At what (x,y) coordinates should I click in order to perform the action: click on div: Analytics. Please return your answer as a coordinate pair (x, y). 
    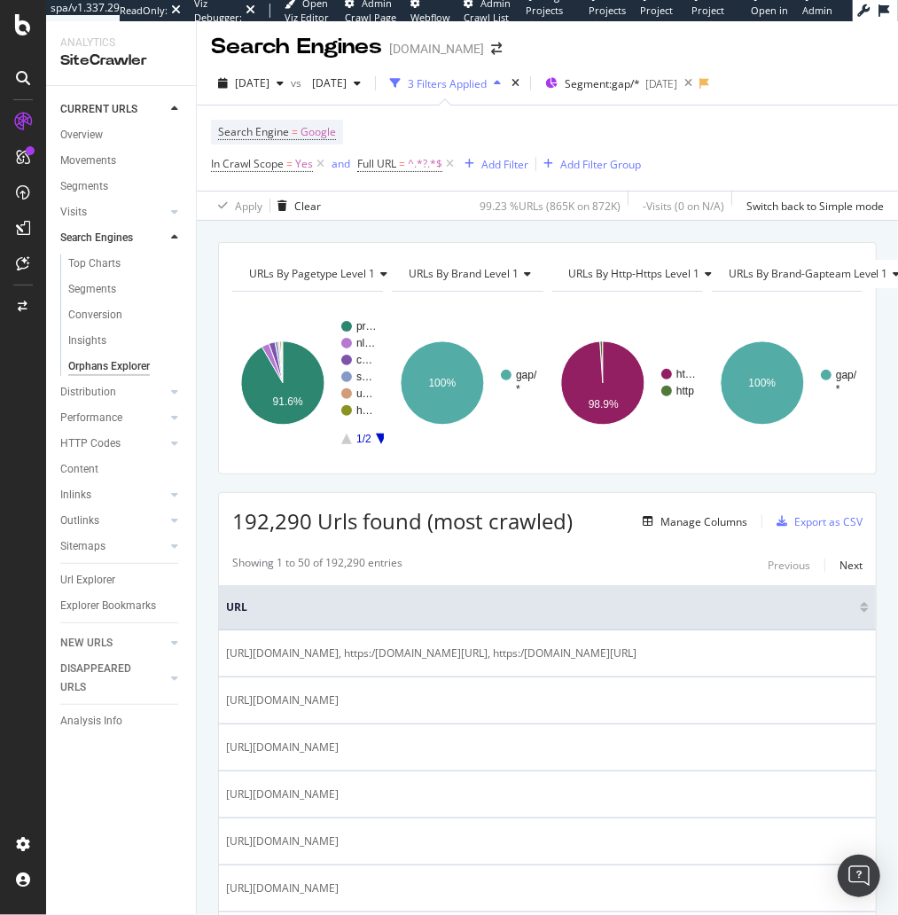
    Looking at the image, I should click on (121, 43).